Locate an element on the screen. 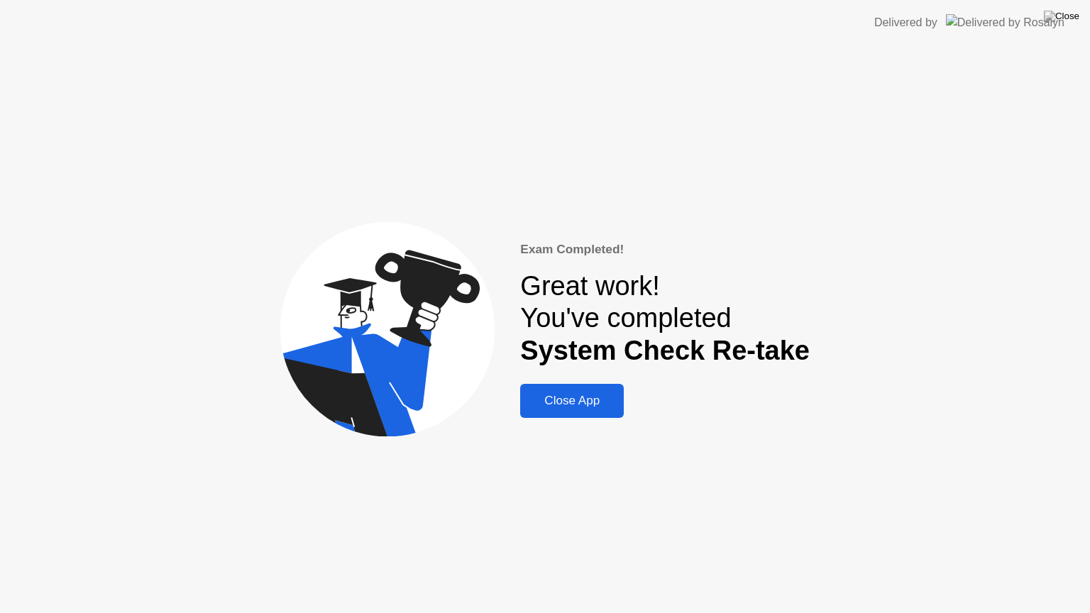  img: Delivered by Rosalyn is located at coordinates (1005, 22).